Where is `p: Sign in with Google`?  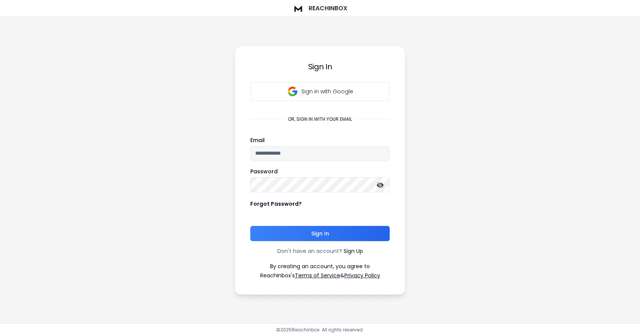 p: Sign in with Google is located at coordinates (327, 91).